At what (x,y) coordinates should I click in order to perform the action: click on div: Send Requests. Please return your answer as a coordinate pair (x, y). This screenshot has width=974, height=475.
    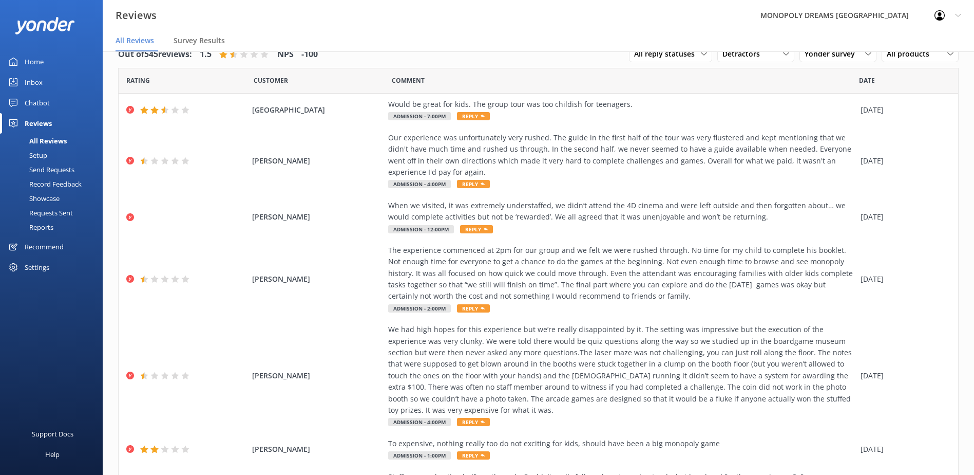
    Looking at the image, I should click on (40, 169).